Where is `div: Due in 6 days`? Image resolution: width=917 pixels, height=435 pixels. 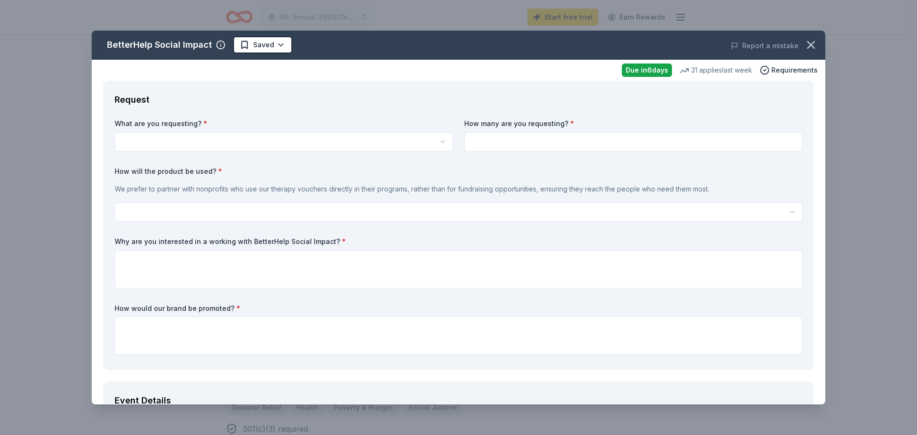
div: Due in 6 days is located at coordinates (647, 70).